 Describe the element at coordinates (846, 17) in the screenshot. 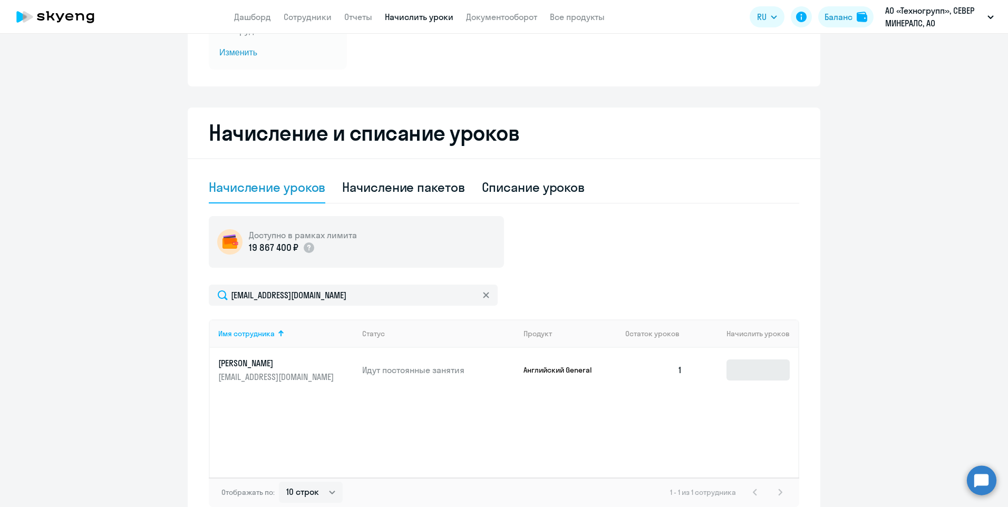

I see `button: Балансbalance` at that location.